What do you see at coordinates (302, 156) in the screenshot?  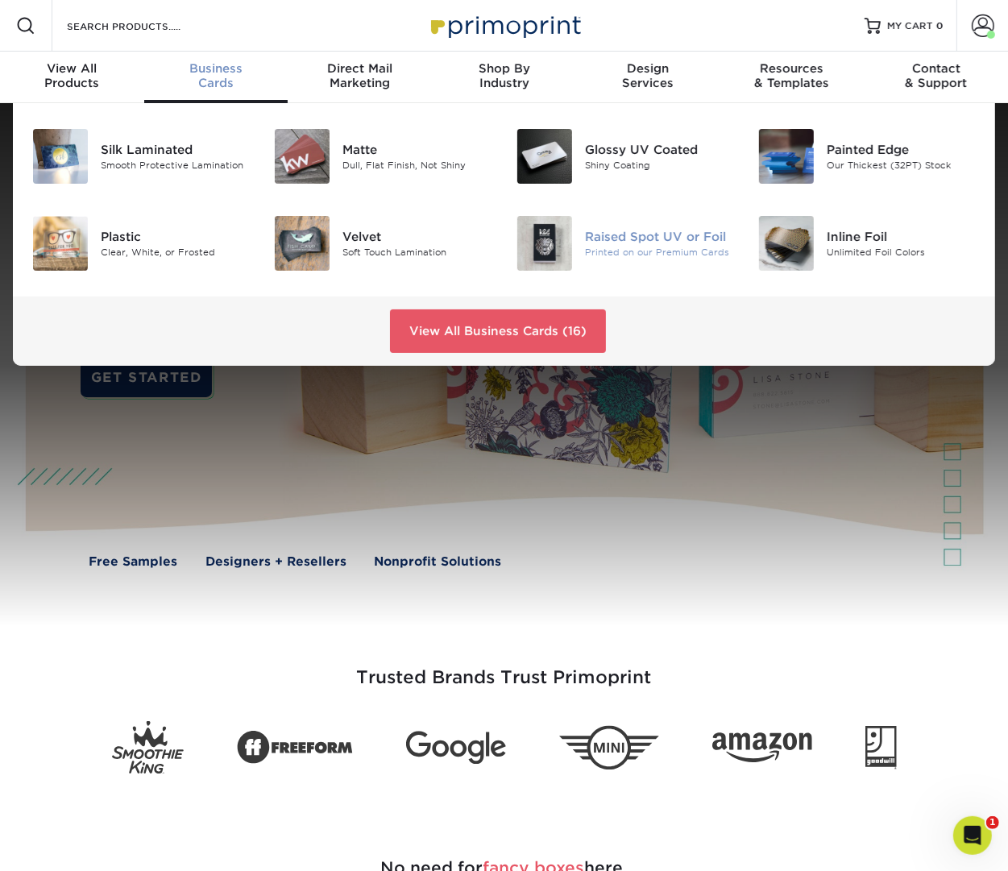 I see `img: Matte Business Cards` at bounding box center [302, 156].